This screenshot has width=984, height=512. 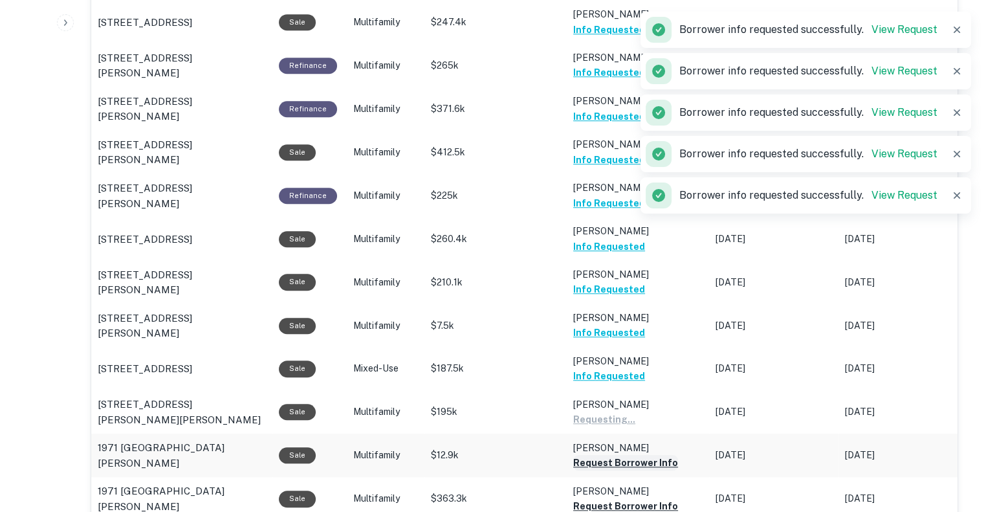 I want to click on div: This loan purpose was for refinancing, so click(x=308, y=109).